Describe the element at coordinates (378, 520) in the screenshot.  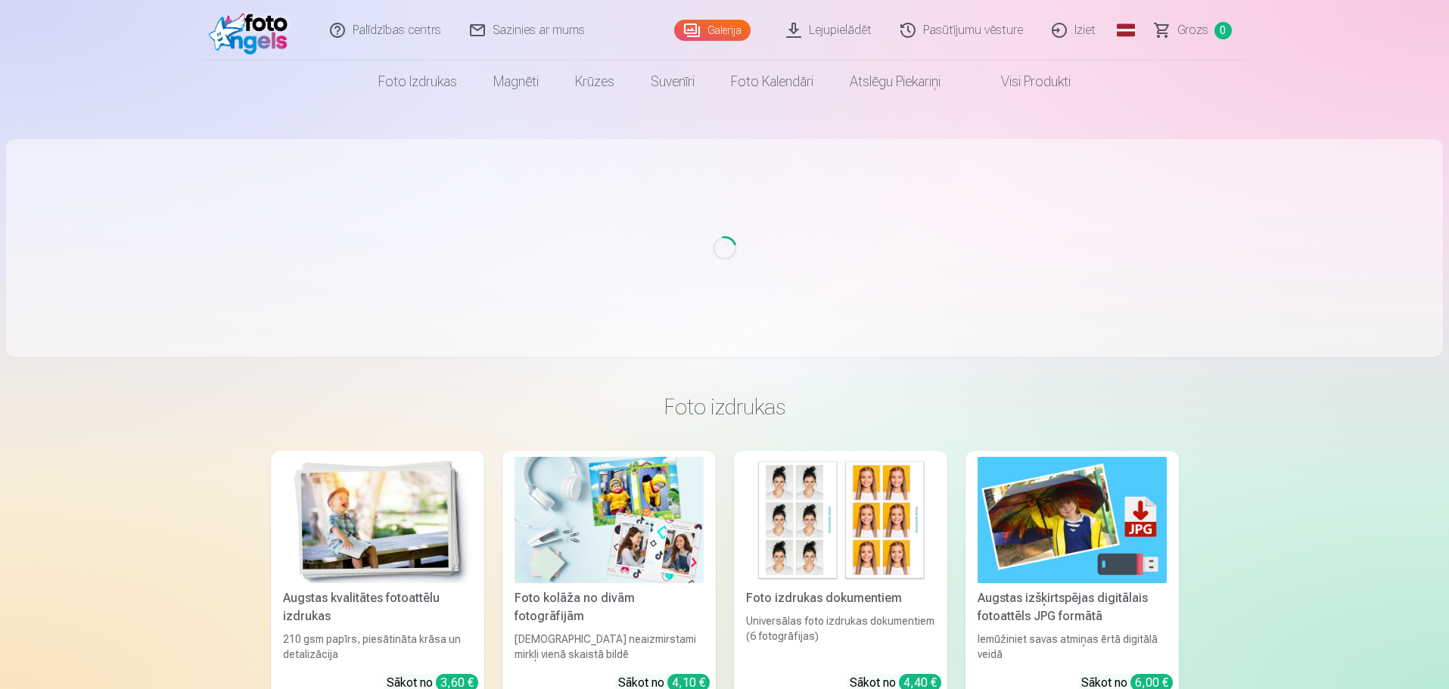
I see `img: Augstas kvalitātes fotoattēlu izdrukas` at that location.